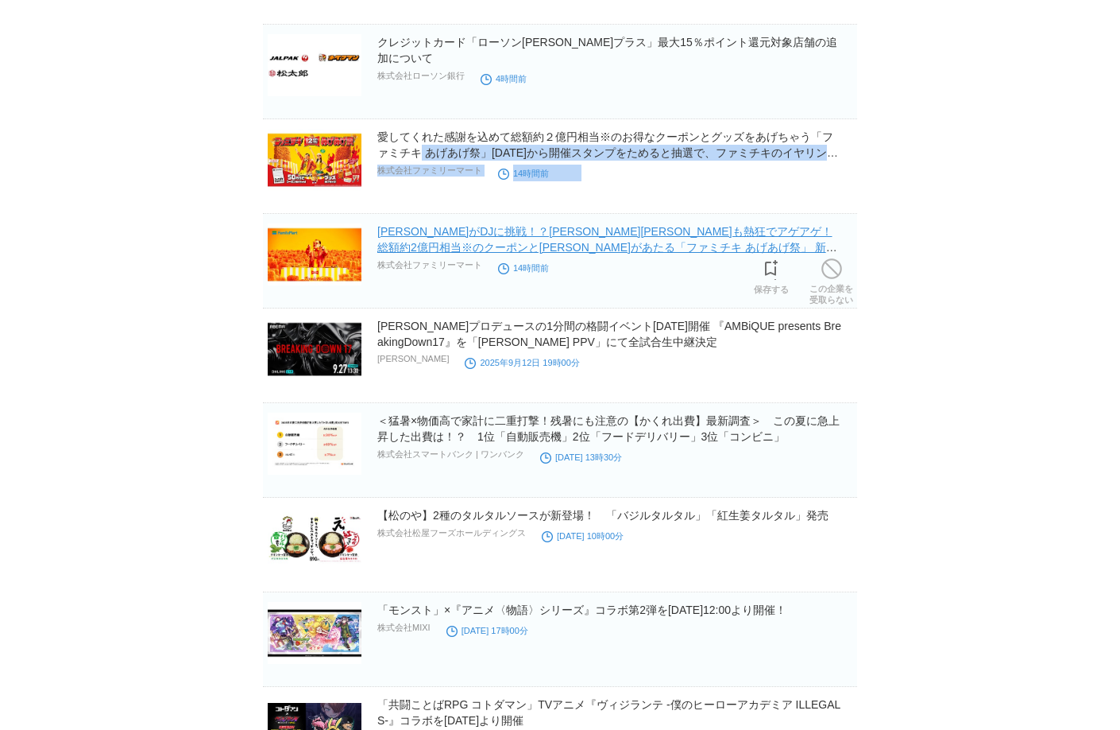 The height and width of the screenshot is (730, 1120). What do you see at coordinates (504, 79) in the screenshot?
I see `time: 4時間前` at bounding box center [504, 79].